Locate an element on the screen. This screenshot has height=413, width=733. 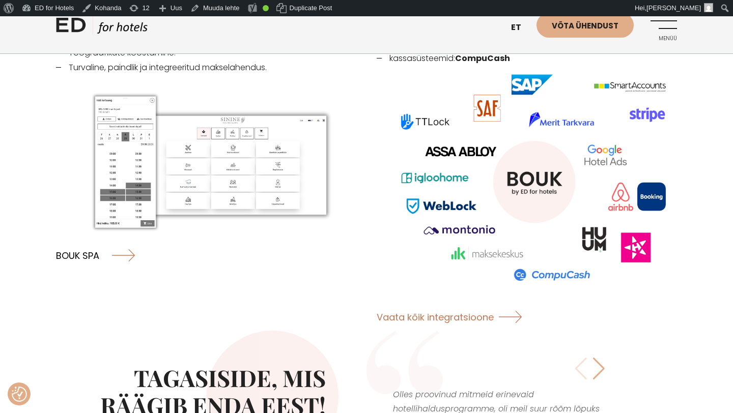
li: kassasüsteemid: is located at coordinates (527, 174).